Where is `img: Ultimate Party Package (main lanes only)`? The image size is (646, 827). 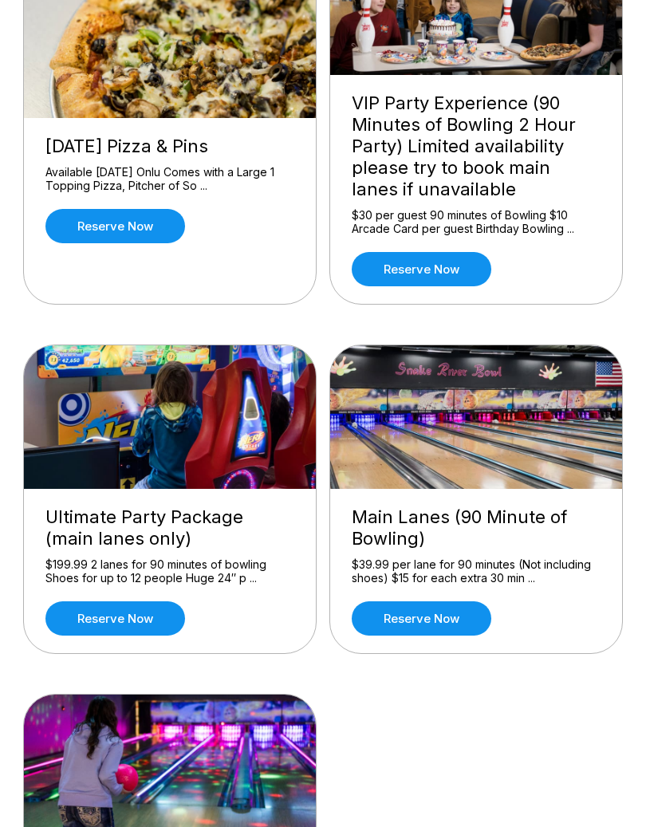 img: Ultimate Party Package (main lanes only) is located at coordinates (171, 417).